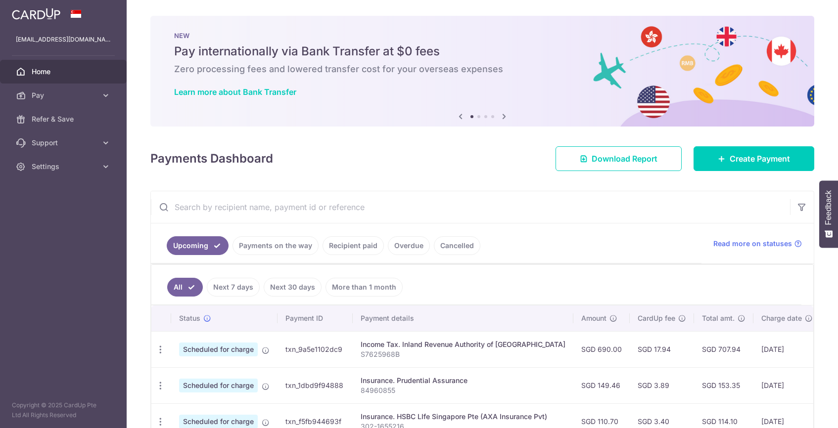  What do you see at coordinates (292, 287) in the screenshot?
I see `a: Next 30 days` at bounding box center [292, 287].